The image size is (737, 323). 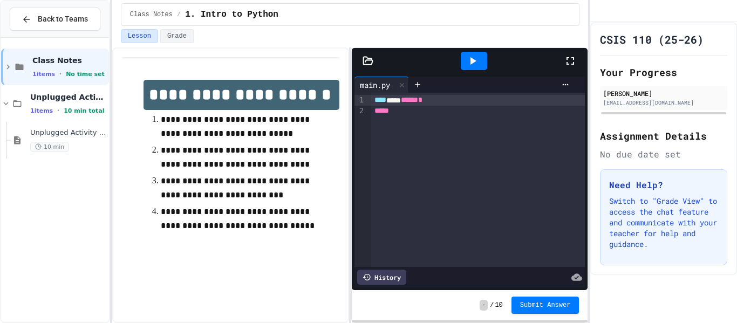 What do you see at coordinates (664, 154) in the screenshot?
I see `div: No due date set` at bounding box center [664, 154].